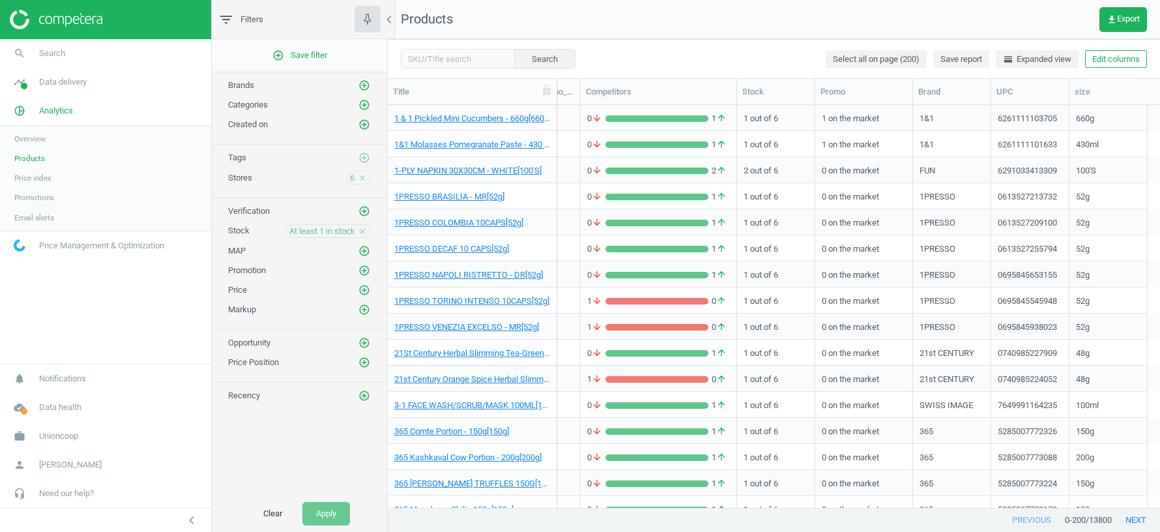  What do you see at coordinates (248, 124) in the screenshot?
I see `span: Created on` at bounding box center [248, 124].